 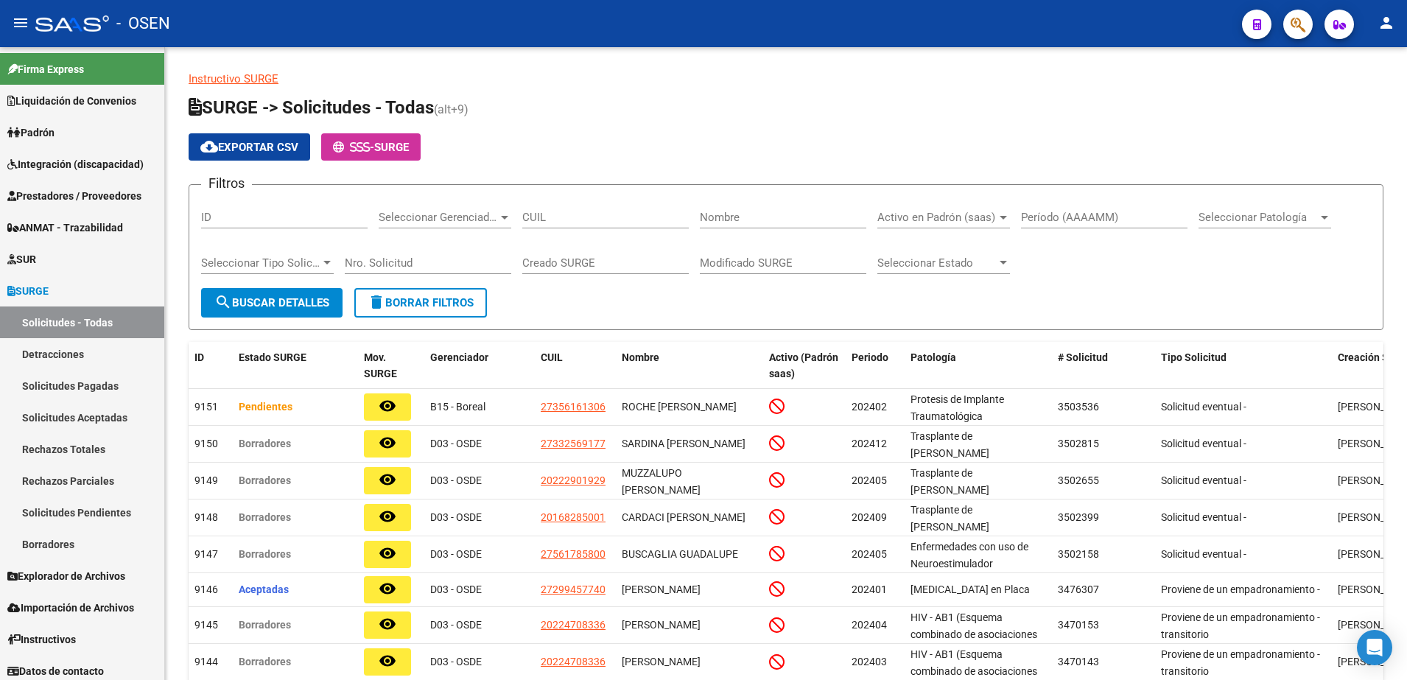 What do you see at coordinates (933, 357) in the screenshot?
I see `span: Patología` at bounding box center [933, 357].